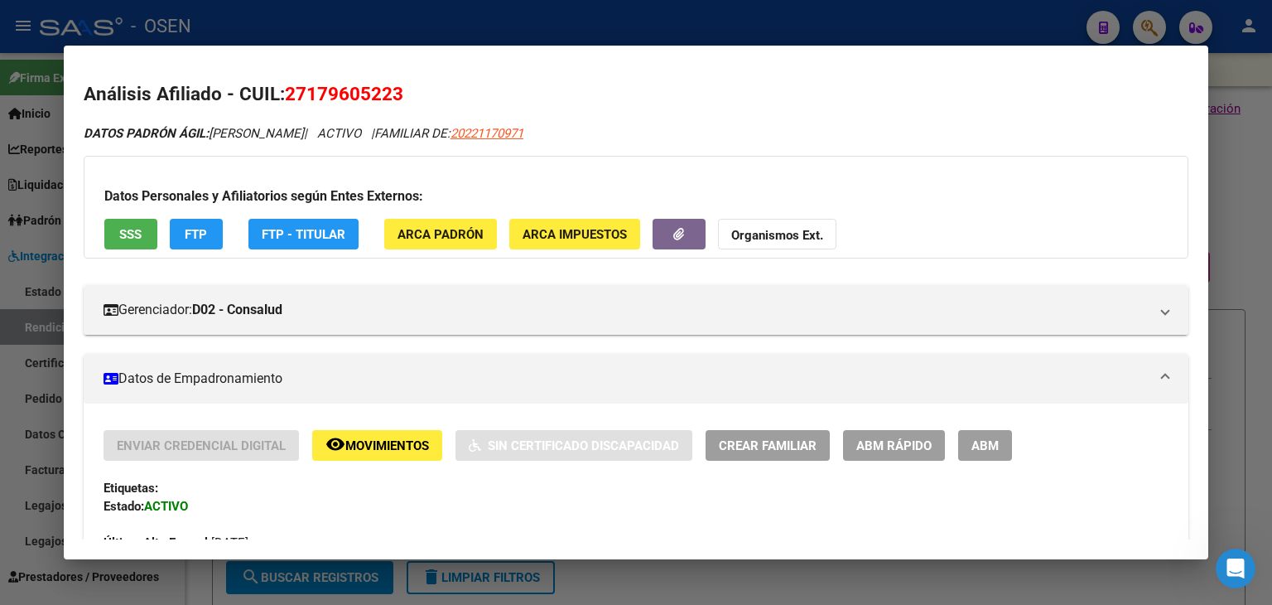  Describe the element at coordinates (626, 310) in the screenshot. I see `mat-panel-title: Gerenciador:` at that location.